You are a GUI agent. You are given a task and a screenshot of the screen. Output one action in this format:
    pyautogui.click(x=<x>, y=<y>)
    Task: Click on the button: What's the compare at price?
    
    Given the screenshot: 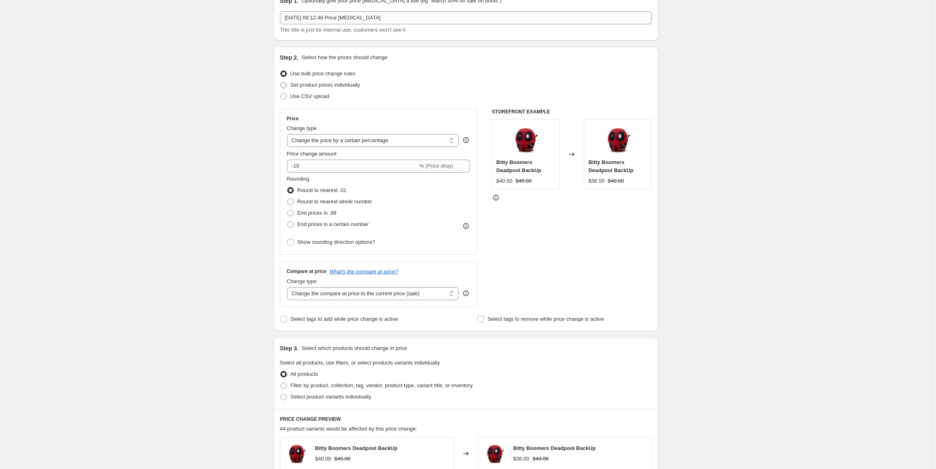 What is the action you would take?
    pyautogui.click(x=364, y=271)
    